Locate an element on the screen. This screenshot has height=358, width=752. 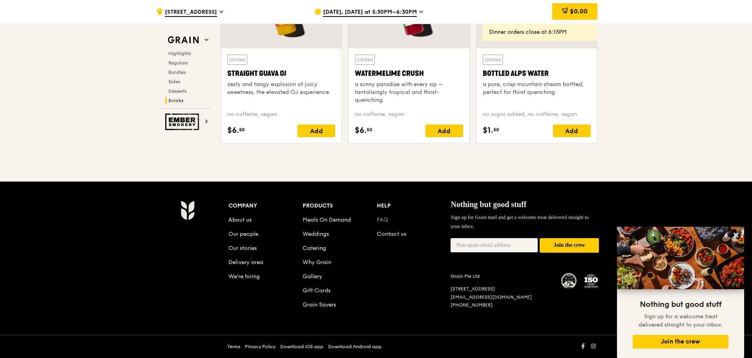
a: Delivery area is located at coordinates (246, 262).